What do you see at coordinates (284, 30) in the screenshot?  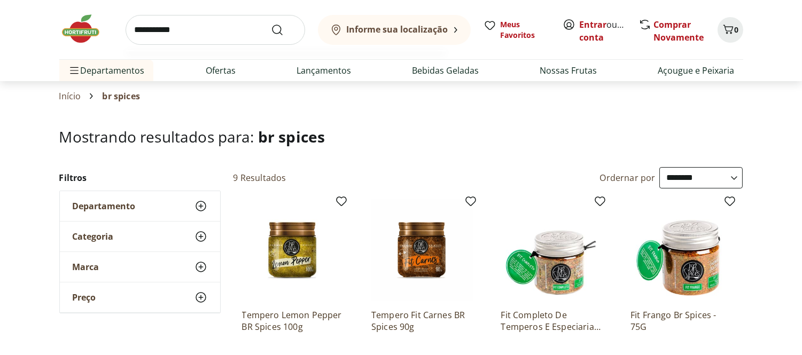 I see `button: Submit Search` at bounding box center [284, 30].